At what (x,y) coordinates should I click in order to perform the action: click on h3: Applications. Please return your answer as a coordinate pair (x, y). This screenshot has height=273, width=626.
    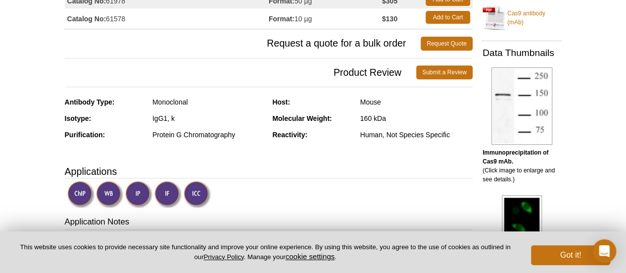
    Looking at the image, I should click on (269, 171).